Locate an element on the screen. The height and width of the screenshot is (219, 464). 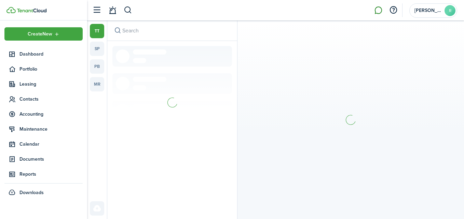
input: search is located at coordinates (172, 30).